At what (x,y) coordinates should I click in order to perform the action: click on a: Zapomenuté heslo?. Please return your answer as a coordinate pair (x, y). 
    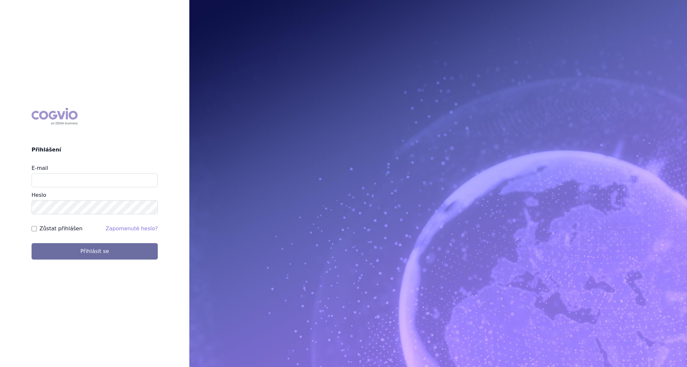
    Looking at the image, I should click on (131, 228).